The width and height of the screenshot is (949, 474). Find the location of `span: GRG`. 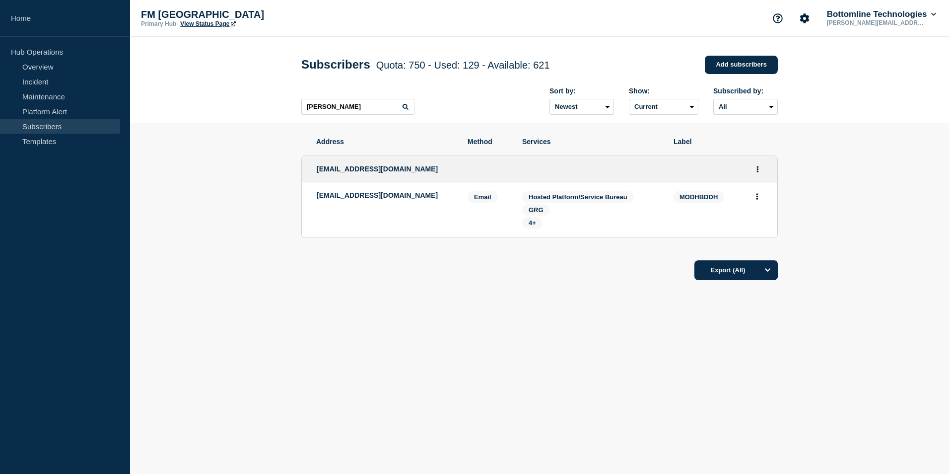

span: GRG is located at coordinates (536, 209).